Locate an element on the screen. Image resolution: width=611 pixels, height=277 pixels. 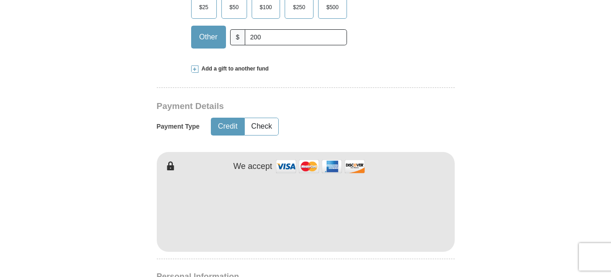
span: $100 is located at coordinates (266, 7).